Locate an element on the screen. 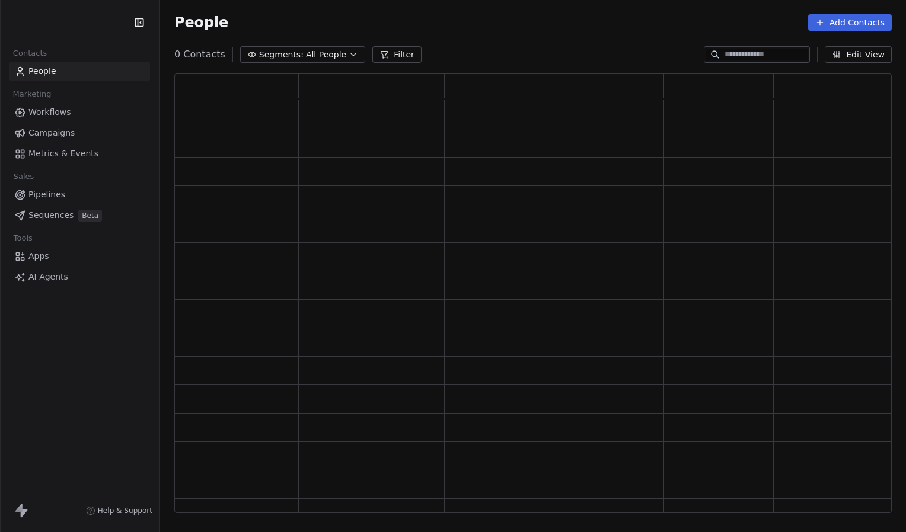 The width and height of the screenshot is (906, 532). a: AI Agents is located at coordinates (79, 277).